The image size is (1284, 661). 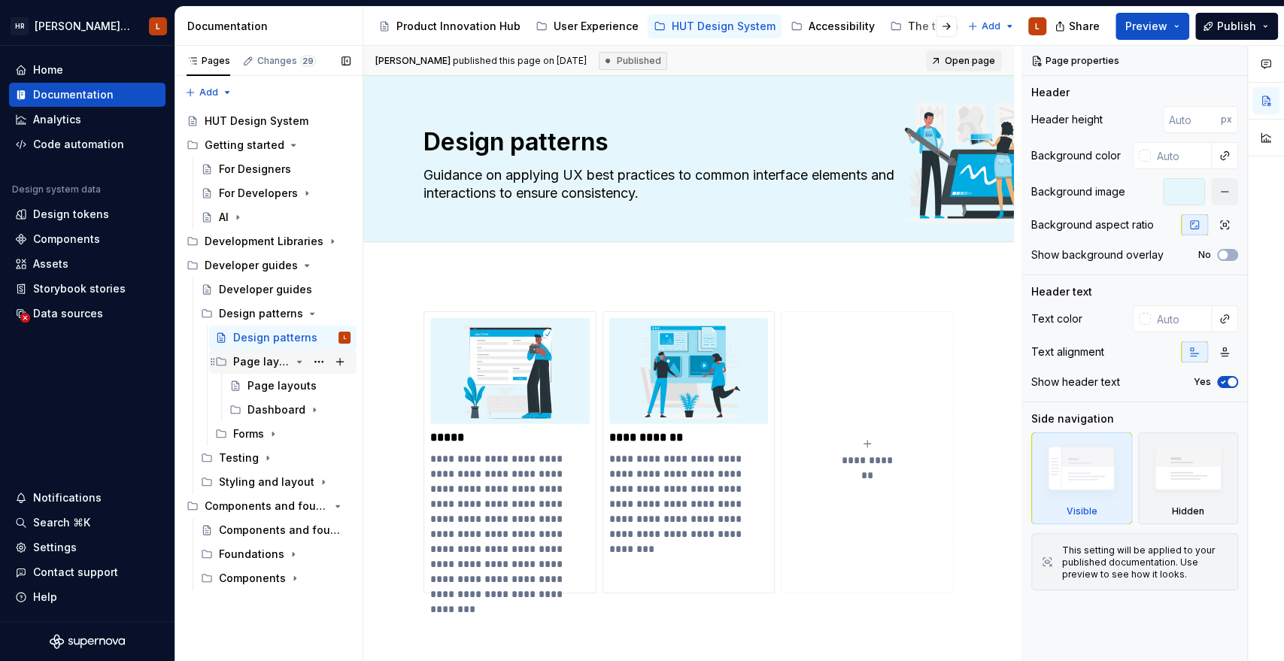 What do you see at coordinates (1237, 26) in the screenshot?
I see `button: Publish` at bounding box center [1237, 26].